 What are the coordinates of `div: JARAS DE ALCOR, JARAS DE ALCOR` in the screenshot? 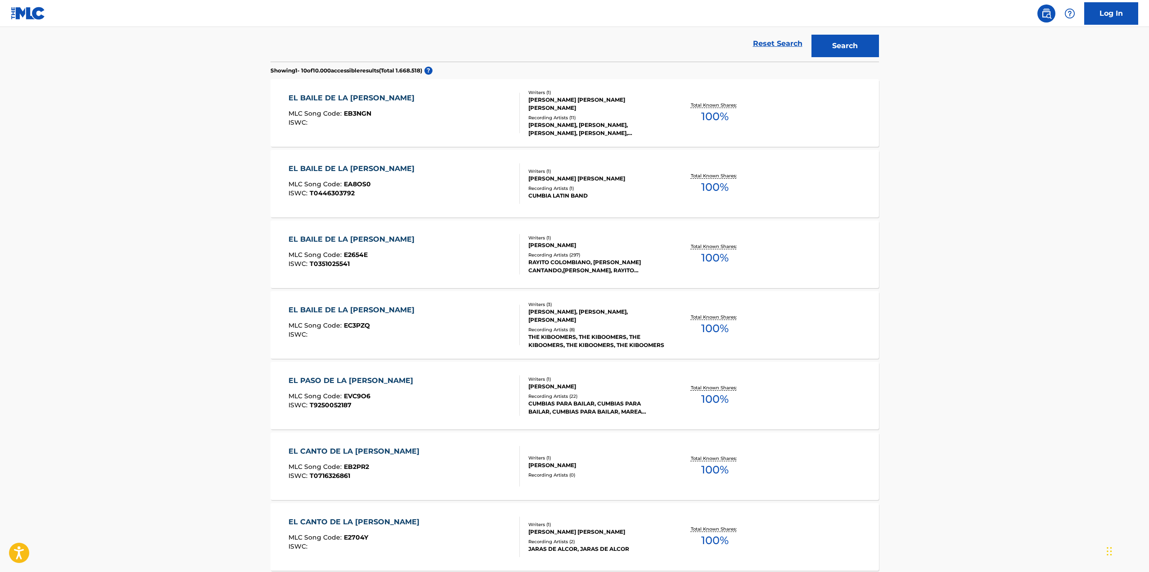 It's located at (596, 549).